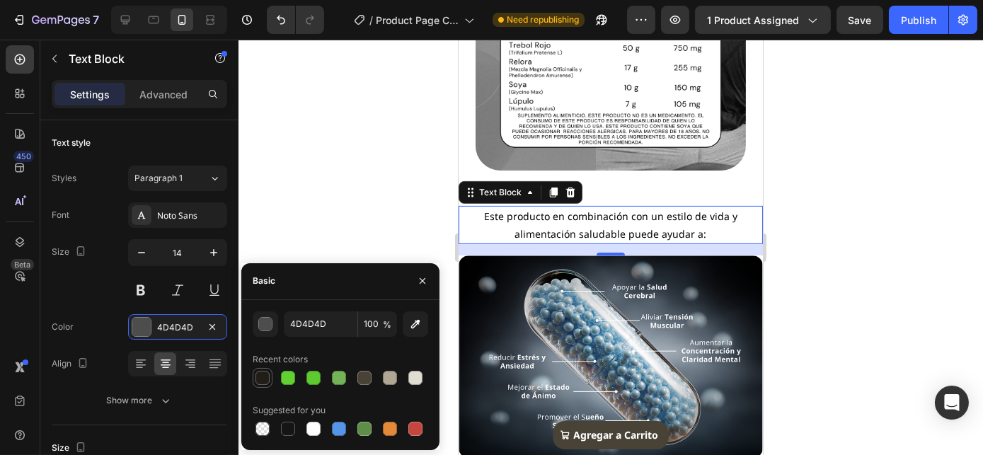 The height and width of the screenshot is (455, 983). Describe the element at coordinates (753, 20) in the screenshot. I see `span: 1 product assigned` at that location.